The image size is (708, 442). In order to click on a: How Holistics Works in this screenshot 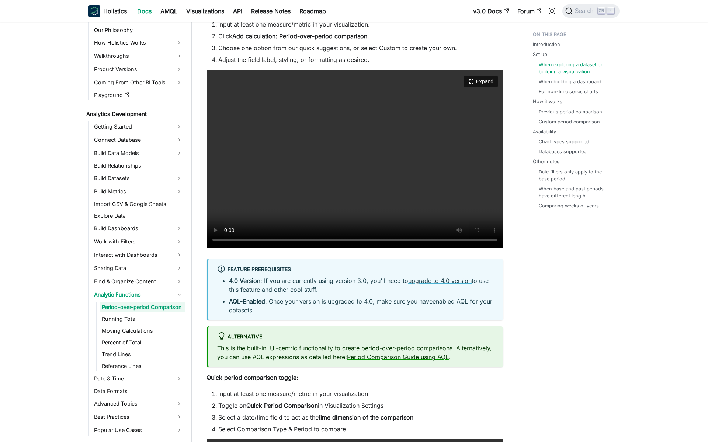, I will do `click(138, 43)`.